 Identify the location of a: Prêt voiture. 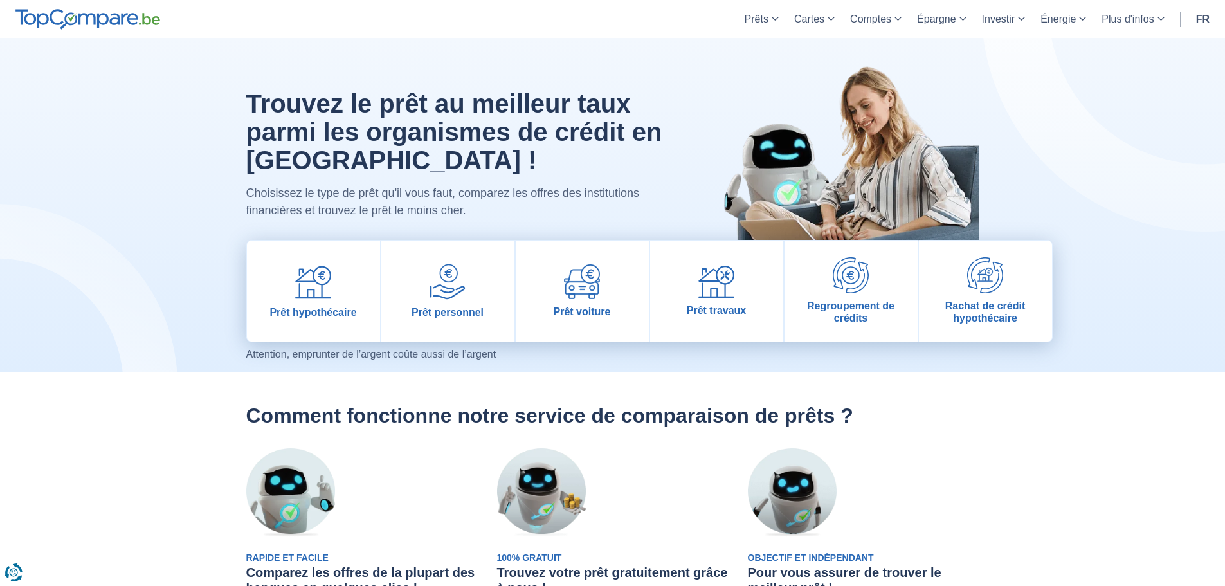
(582, 291).